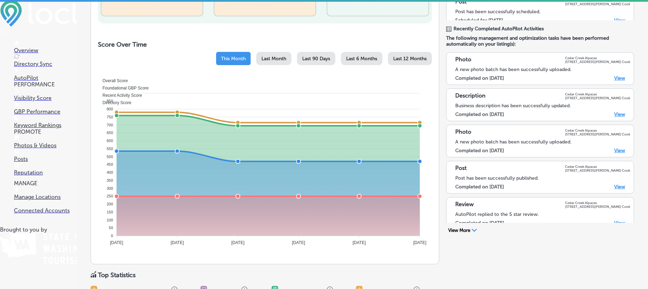  Describe the element at coordinates (45, 47) in the screenshot. I see `a: Overview` at that location.